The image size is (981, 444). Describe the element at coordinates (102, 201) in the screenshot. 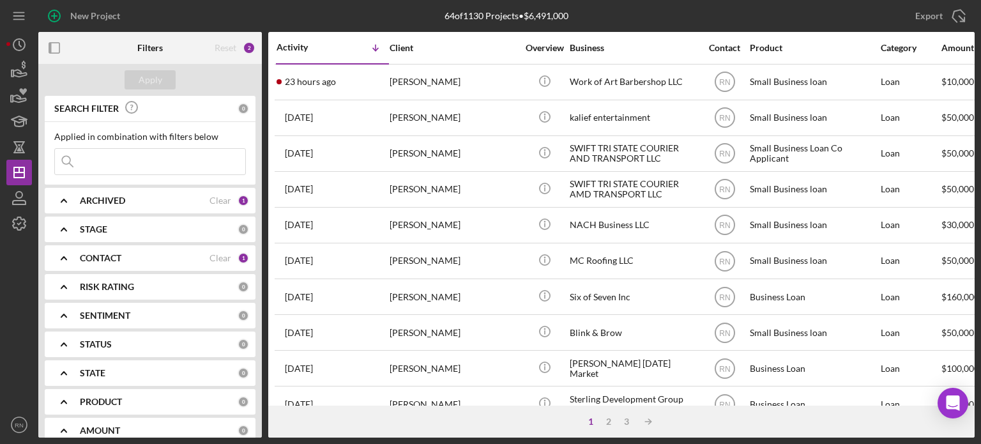

I see `b: ARCHIVED` at that location.